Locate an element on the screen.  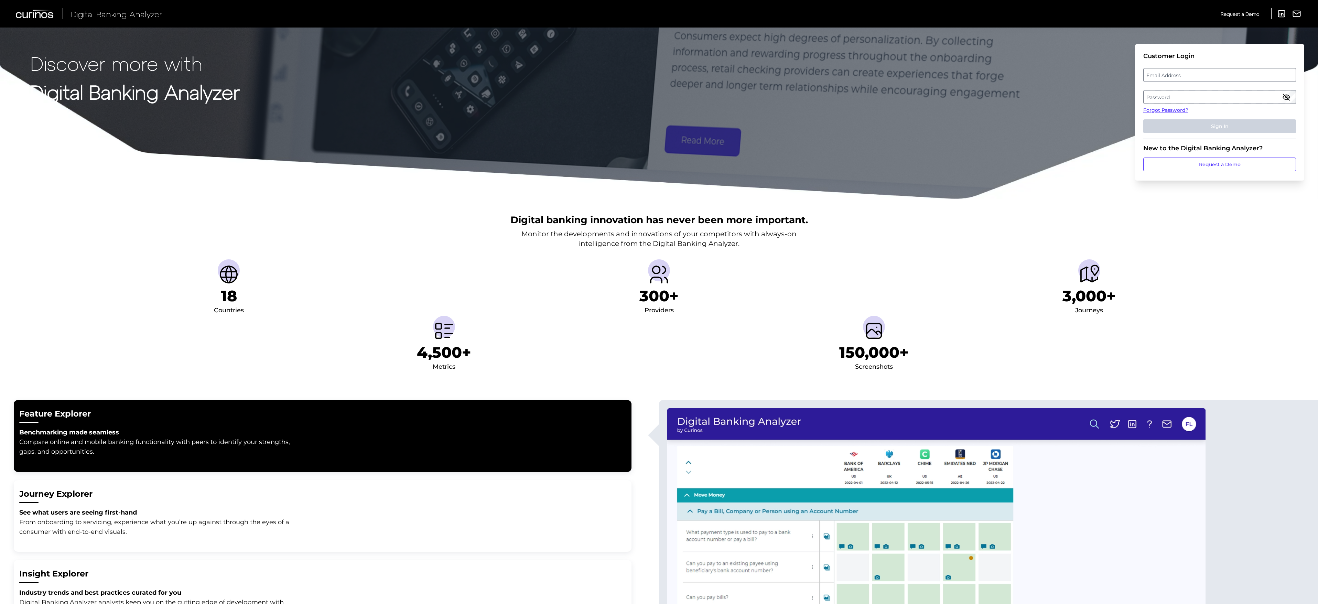
a: Forgot Password? is located at coordinates (1219, 110).